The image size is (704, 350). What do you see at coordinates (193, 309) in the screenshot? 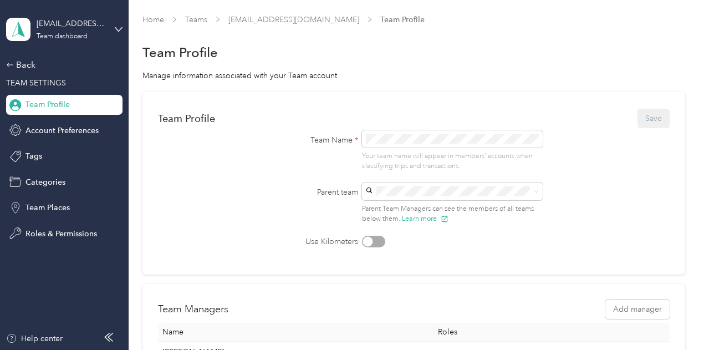
I see `h2: Team Managers` at bounding box center [193, 309].